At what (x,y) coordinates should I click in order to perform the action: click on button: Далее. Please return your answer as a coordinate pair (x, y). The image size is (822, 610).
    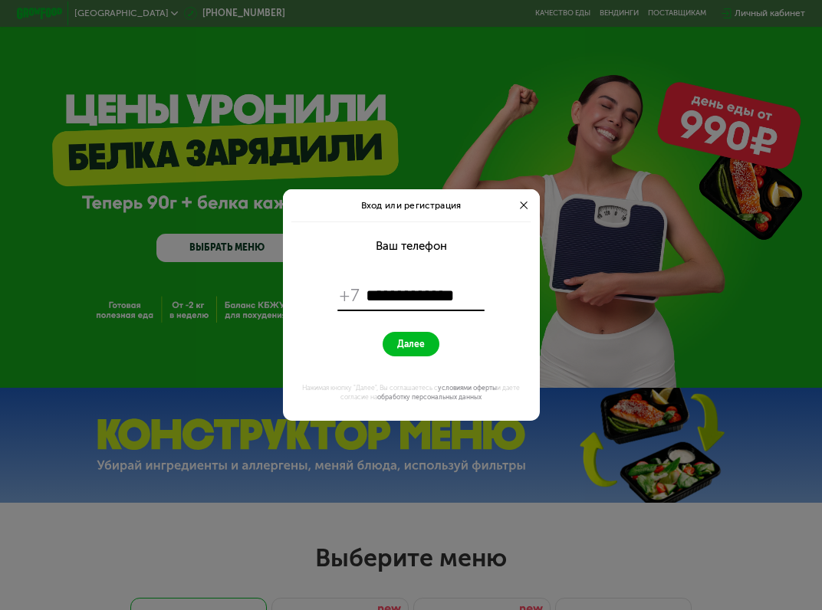
    Looking at the image, I should click on (411, 344).